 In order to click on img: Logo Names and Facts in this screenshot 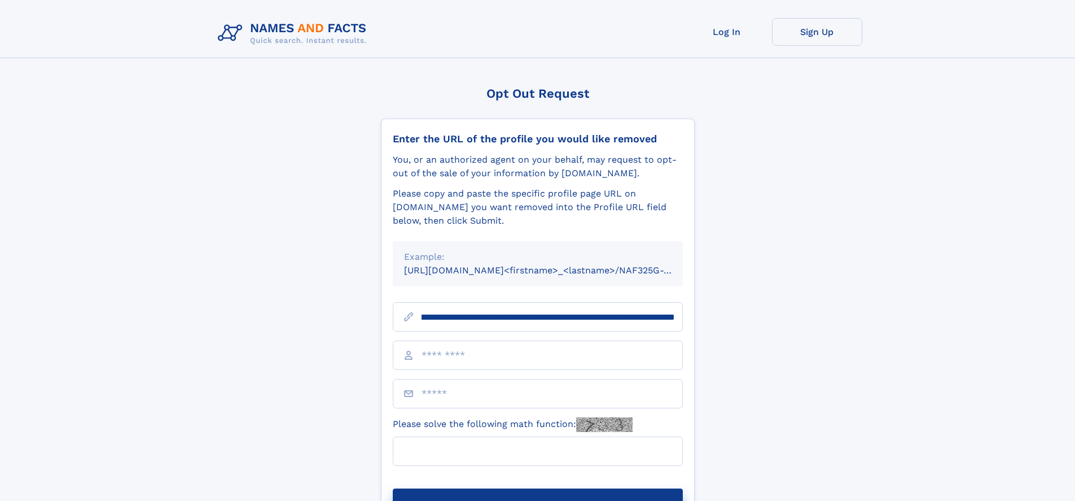, I will do `click(295, 33)`.